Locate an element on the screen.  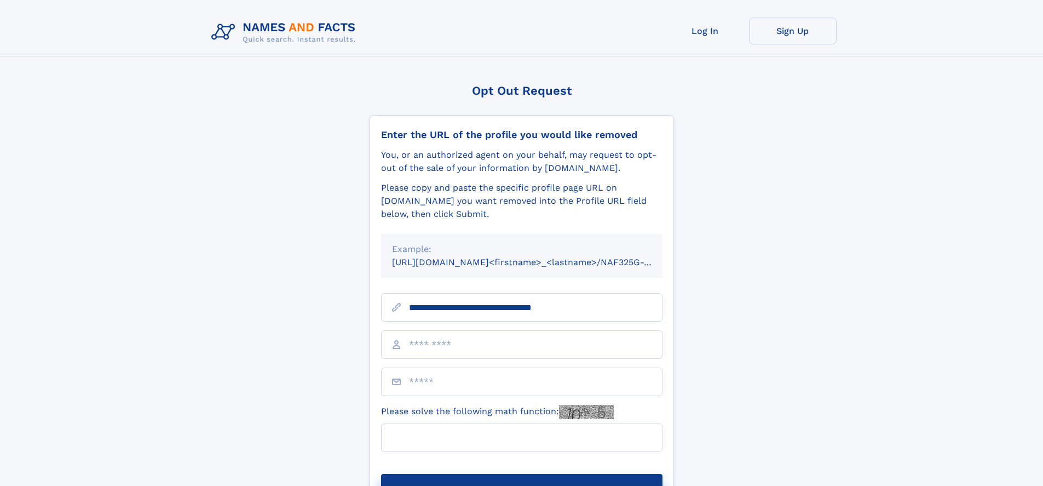
label: Please solve the following math function: is located at coordinates (497, 412).